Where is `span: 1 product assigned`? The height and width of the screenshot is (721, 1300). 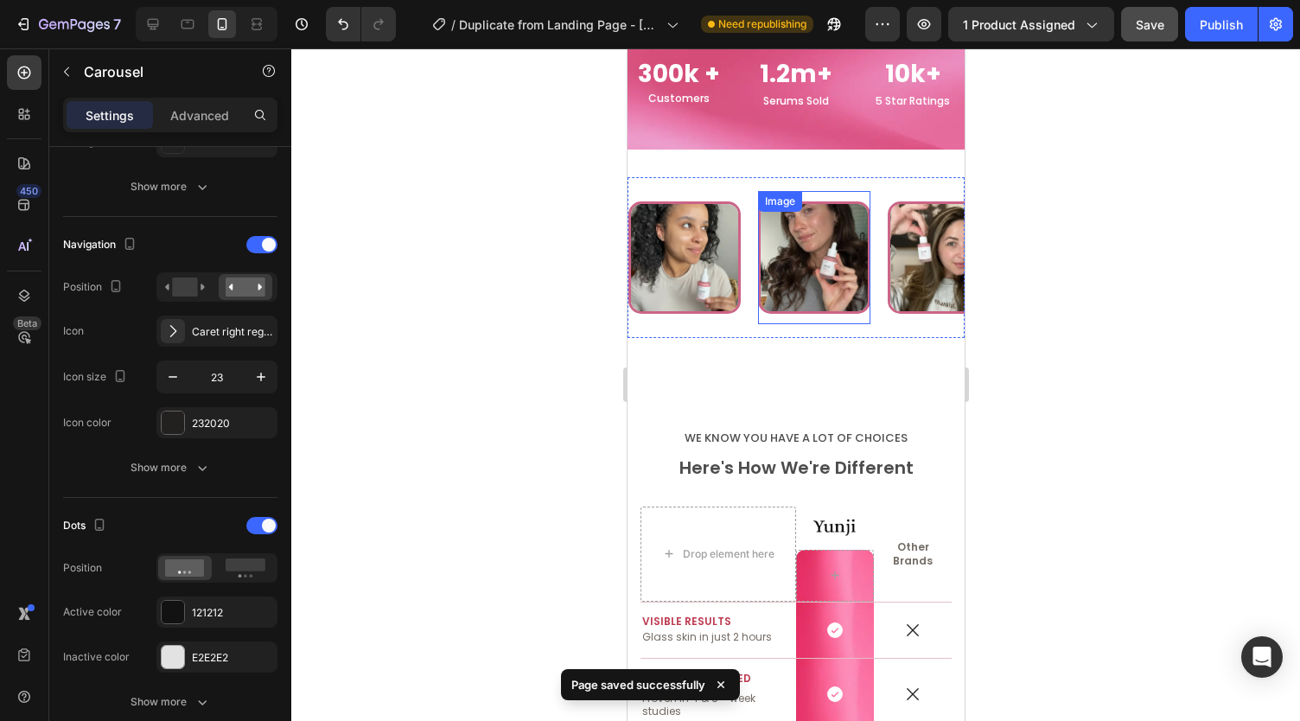 span: 1 product assigned is located at coordinates (1019, 24).